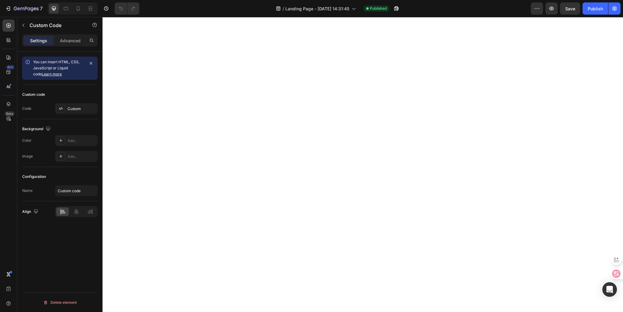 This screenshot has height=312, width=623. What do you see at coordinates (127, 9) in the screenshot?
I see `div: Undo/Redo` at bounding box center [127, 9].